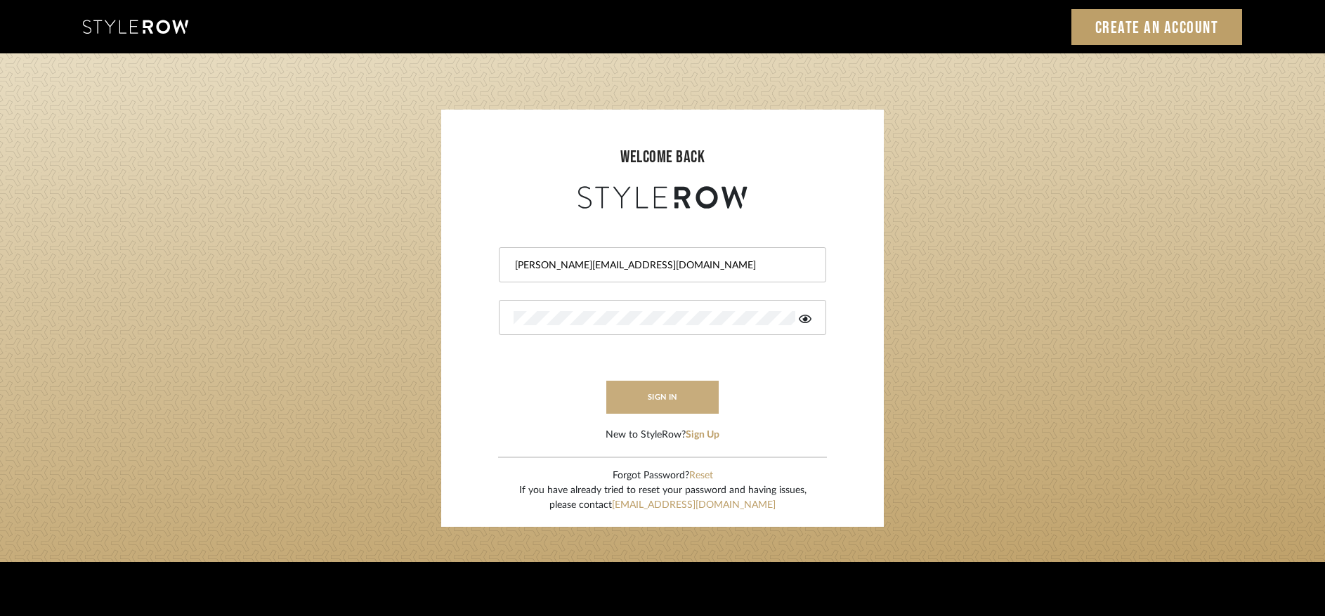 Image resolution: width=1325 pixels, height=616 pixels. I want to click on div: welcome back, so click(663, 157).